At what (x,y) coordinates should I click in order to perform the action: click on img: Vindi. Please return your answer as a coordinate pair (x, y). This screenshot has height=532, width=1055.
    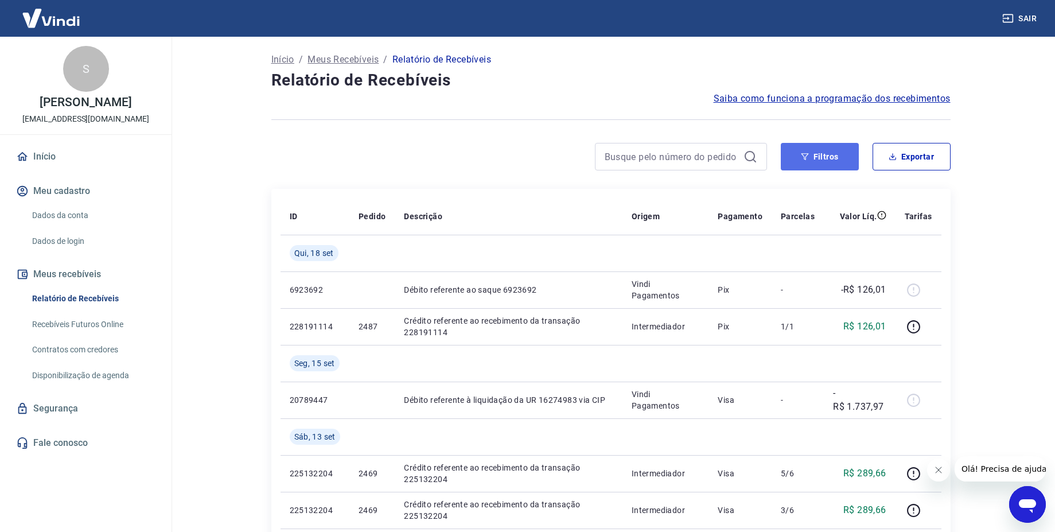
    Looking at the image, I should click on (51, 18).